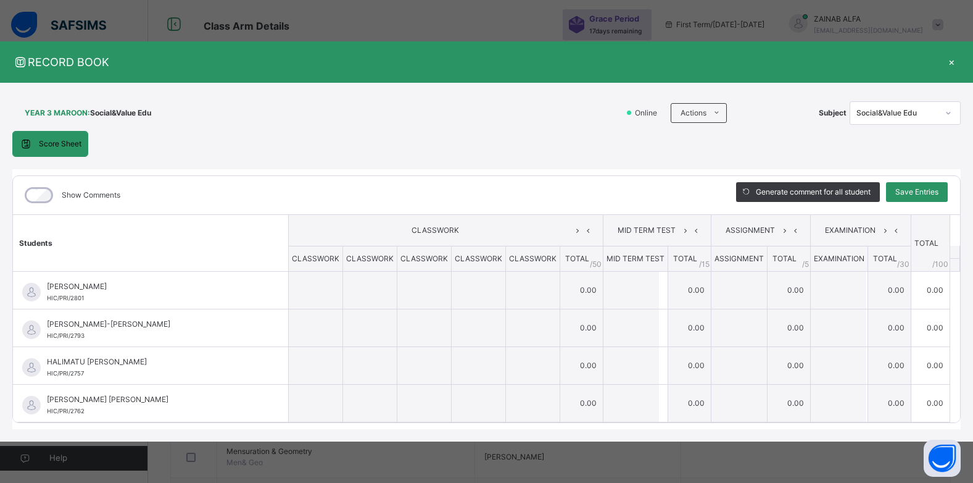 The image size is (973, 483). Describe the element at coordinates (904, 264) in the screenshot. I see `span: / 30` at that location.